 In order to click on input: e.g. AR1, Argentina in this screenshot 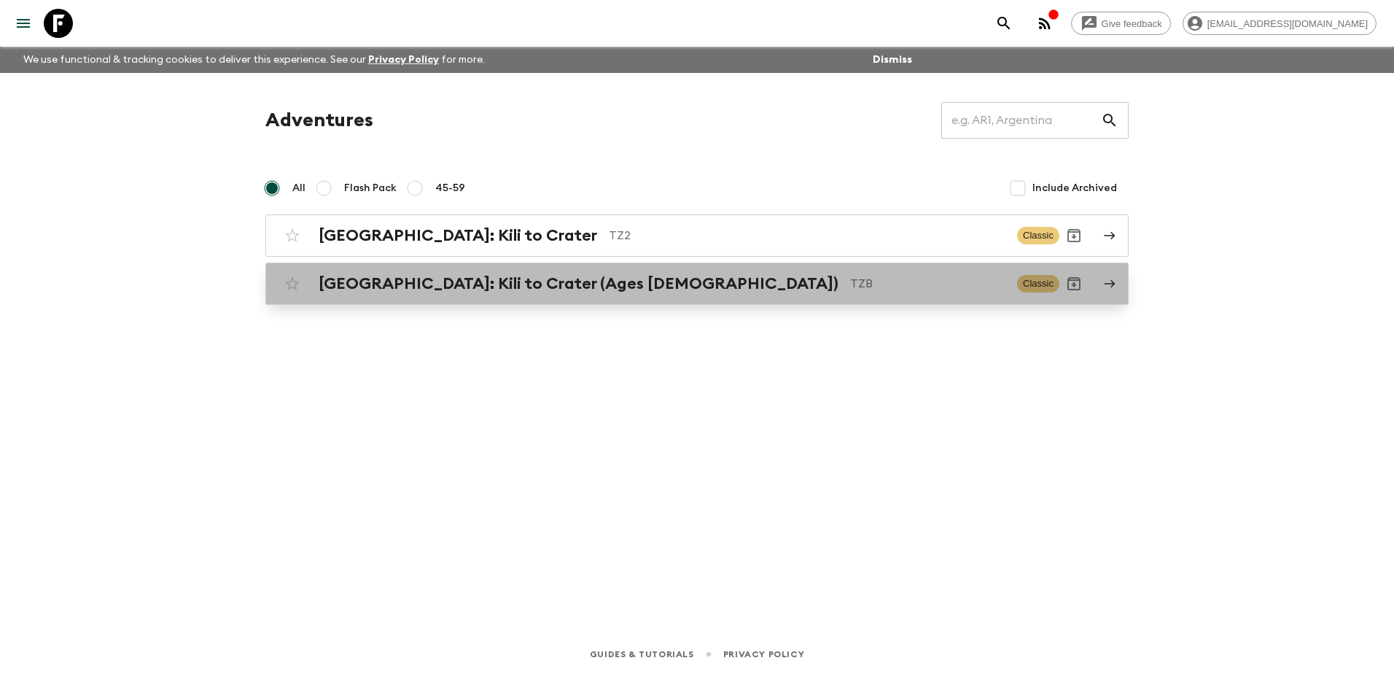, I will do `click(1021, 120)`.